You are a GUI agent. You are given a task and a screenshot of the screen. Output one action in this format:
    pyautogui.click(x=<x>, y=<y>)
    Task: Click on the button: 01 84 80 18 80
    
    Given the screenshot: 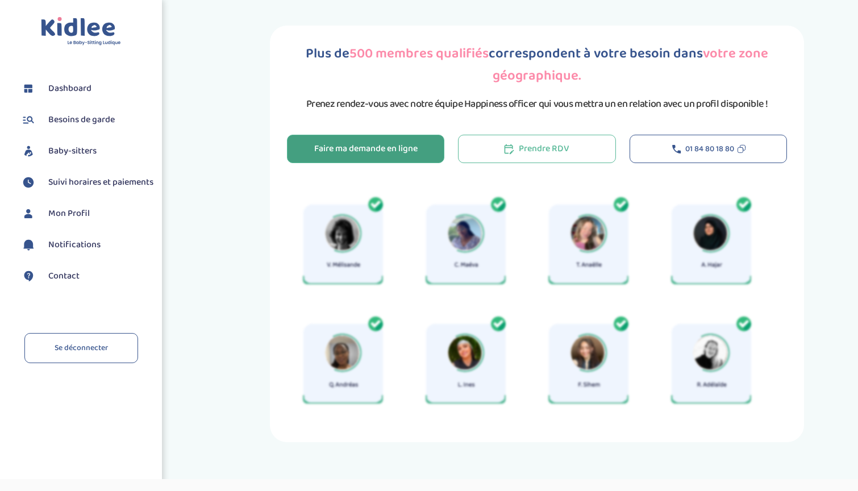 What is the action you would take?
    pyautogui.click(x=708, y=149)
    